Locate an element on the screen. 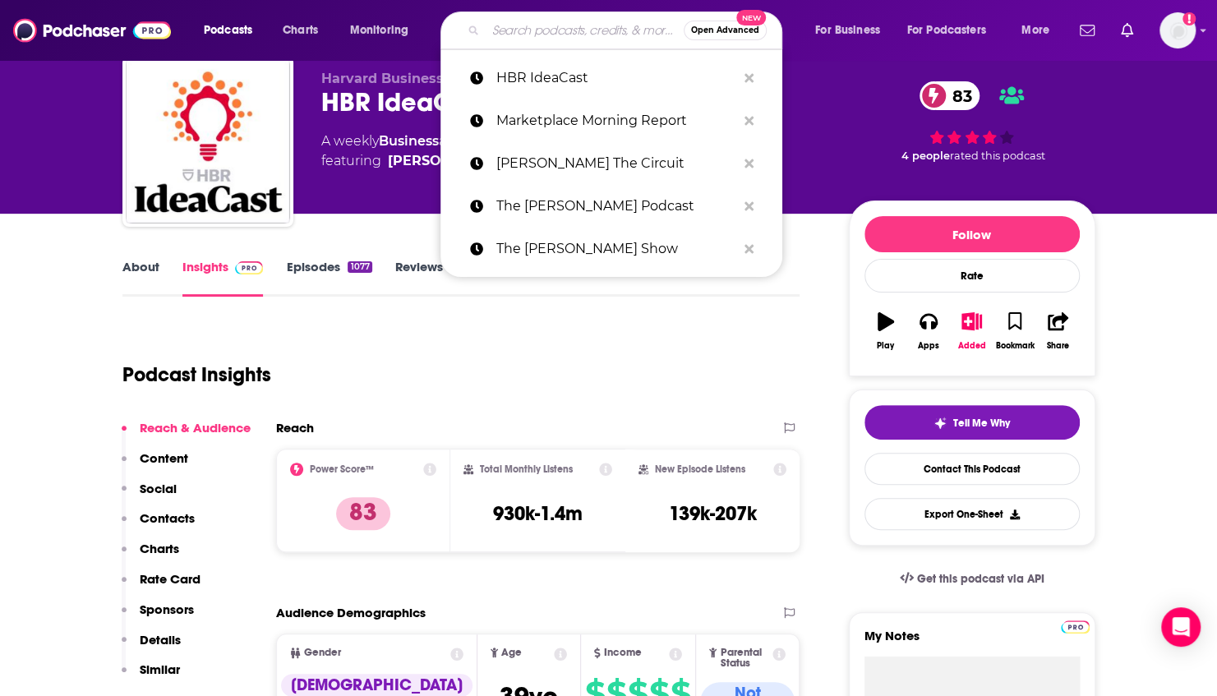  p: Similar is located at coordinates (159, 669).